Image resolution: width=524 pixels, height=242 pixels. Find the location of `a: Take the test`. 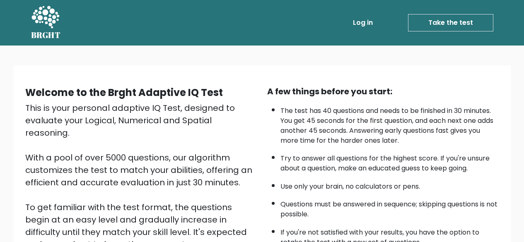

a: Take the test is located at coordinates (451, 23).